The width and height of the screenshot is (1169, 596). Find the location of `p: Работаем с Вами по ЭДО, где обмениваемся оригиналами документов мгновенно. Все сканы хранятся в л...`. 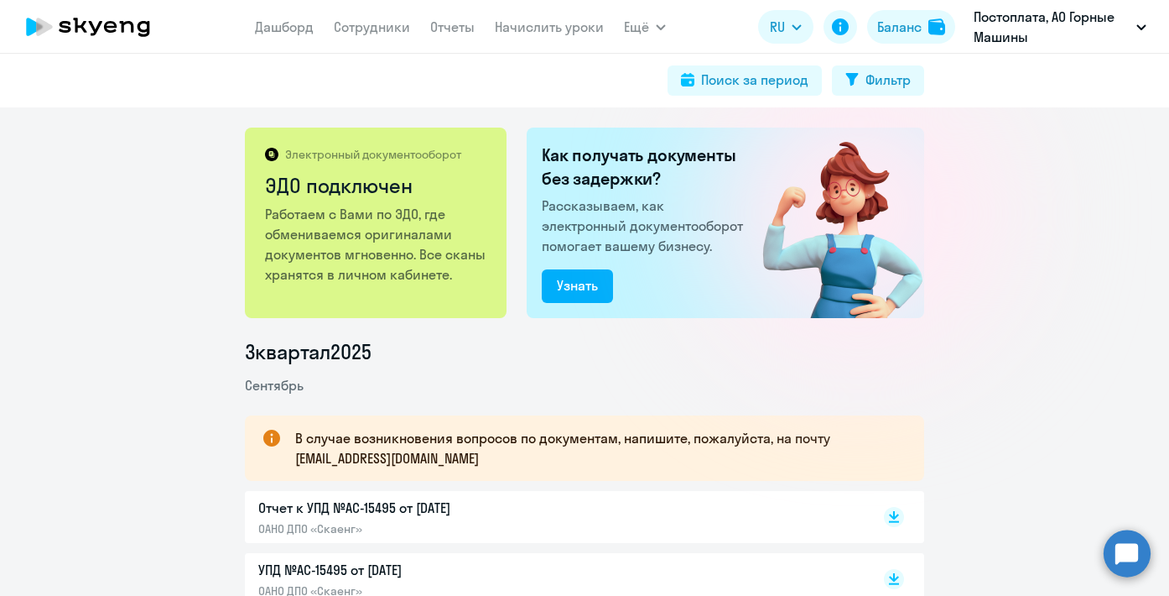

p: Работаем с Вами по ЭДО, где обмениваемся оригиналами документов мгновенно. Все сканы хранятся в л... is located at coordinates (377, 244).